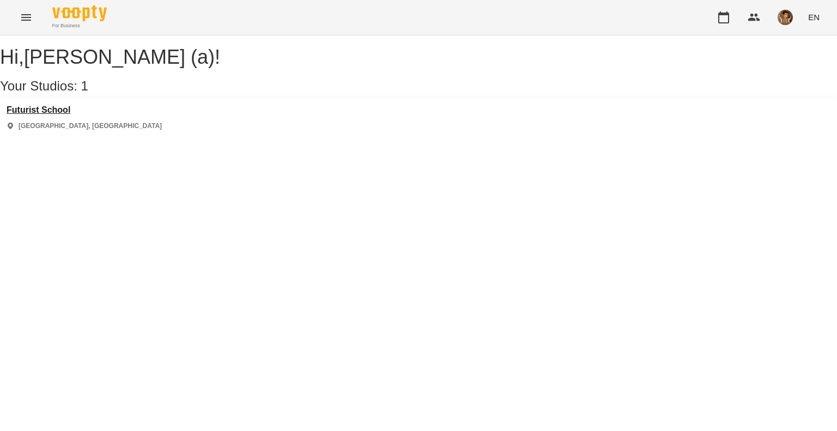 This screenshot has height=431, width=837. I want to click on span: 1, so click(84, 86).